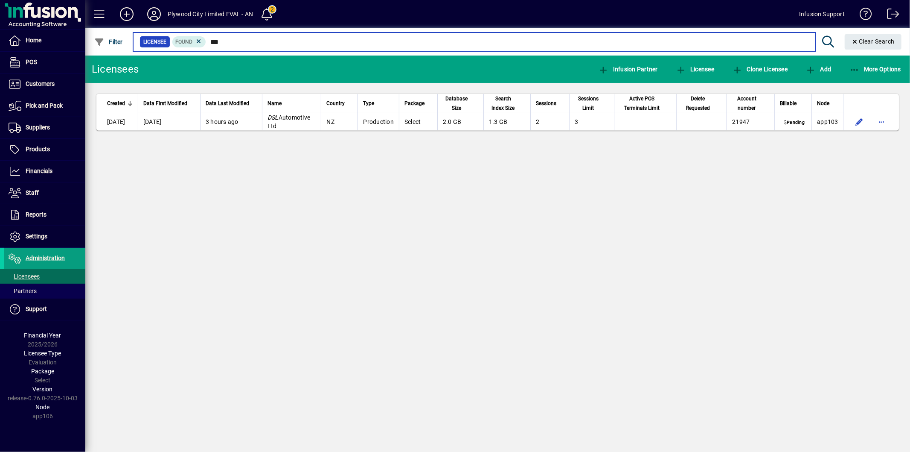  What do you see at coordinates (550, 122) in the screenshot?
I see `td: 2` at bounding box center [550, 122].